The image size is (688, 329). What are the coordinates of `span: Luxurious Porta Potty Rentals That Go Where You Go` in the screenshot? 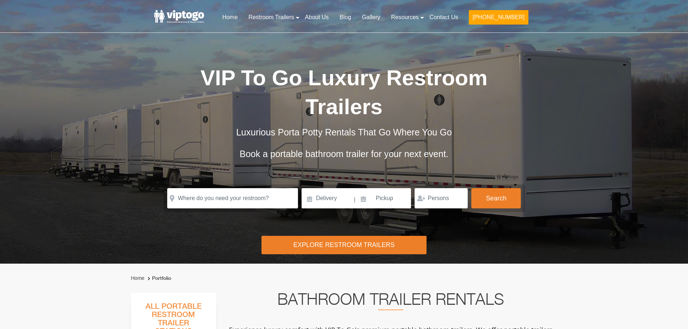 It's located at (344, 132).